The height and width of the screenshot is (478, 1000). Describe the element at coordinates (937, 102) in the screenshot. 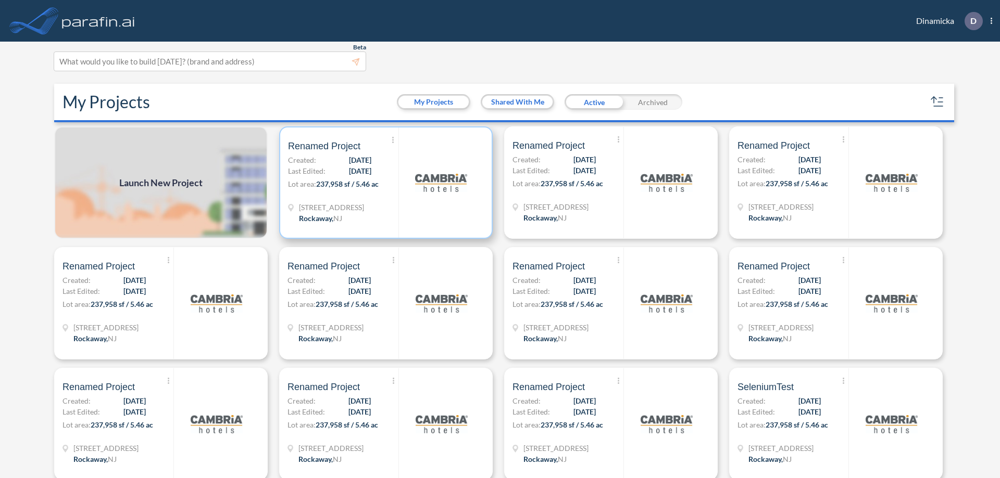

I see `button: sort` at that location.